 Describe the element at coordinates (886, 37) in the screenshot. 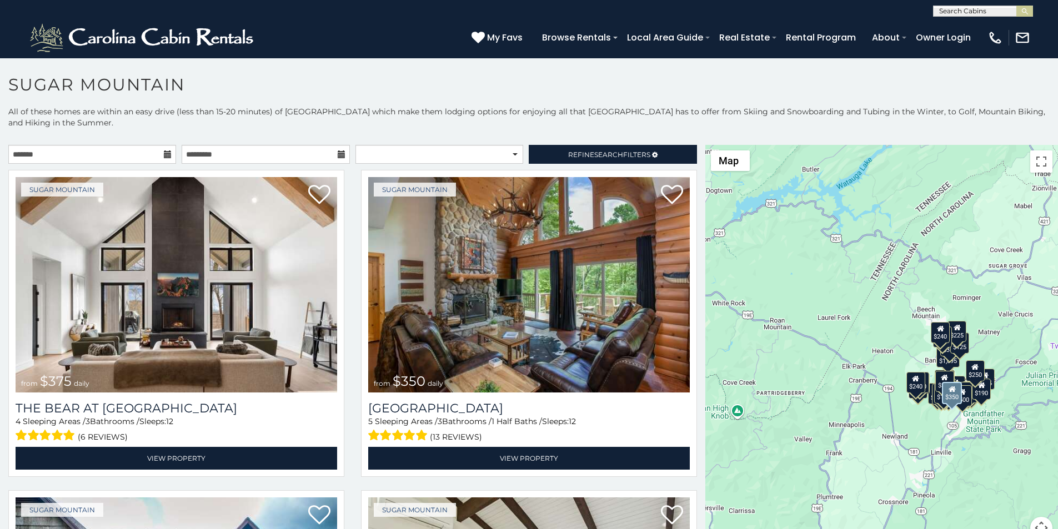

I see `a: About` at that location.